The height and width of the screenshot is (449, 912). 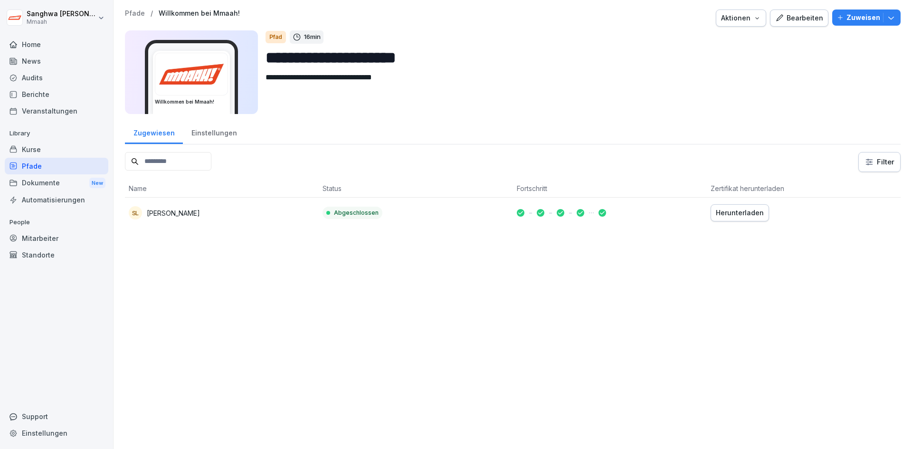 I want to click on th: Fortschritt, so click(x=610, y=189).